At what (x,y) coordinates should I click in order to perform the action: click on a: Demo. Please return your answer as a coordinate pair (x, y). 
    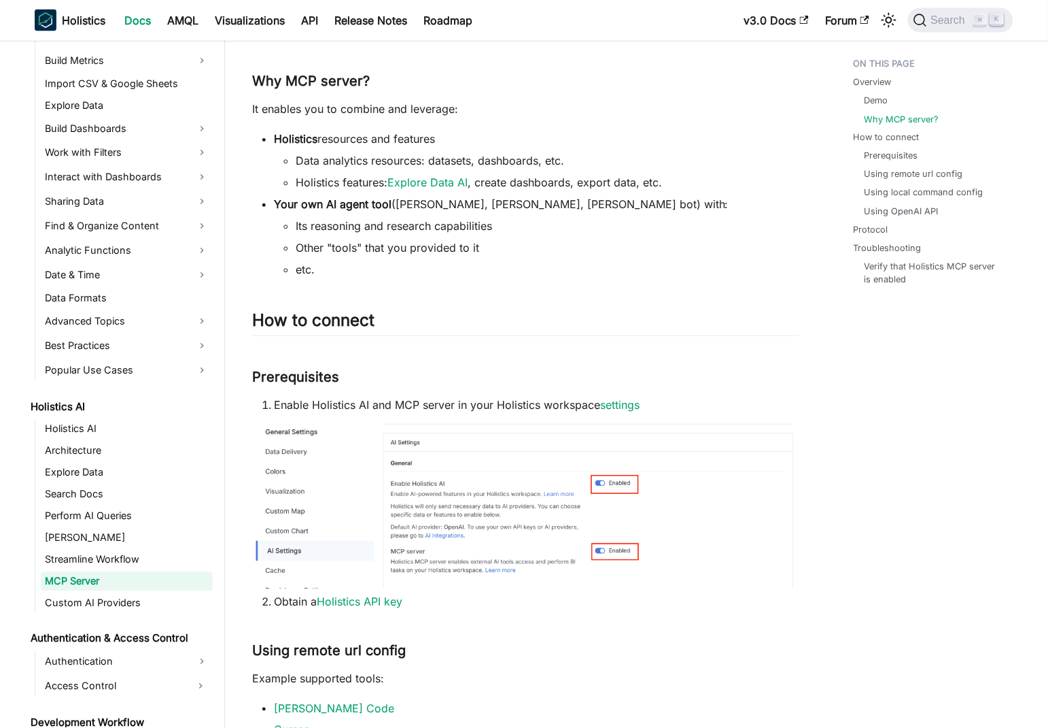
    Looking at the image, I should click on (876, 100).